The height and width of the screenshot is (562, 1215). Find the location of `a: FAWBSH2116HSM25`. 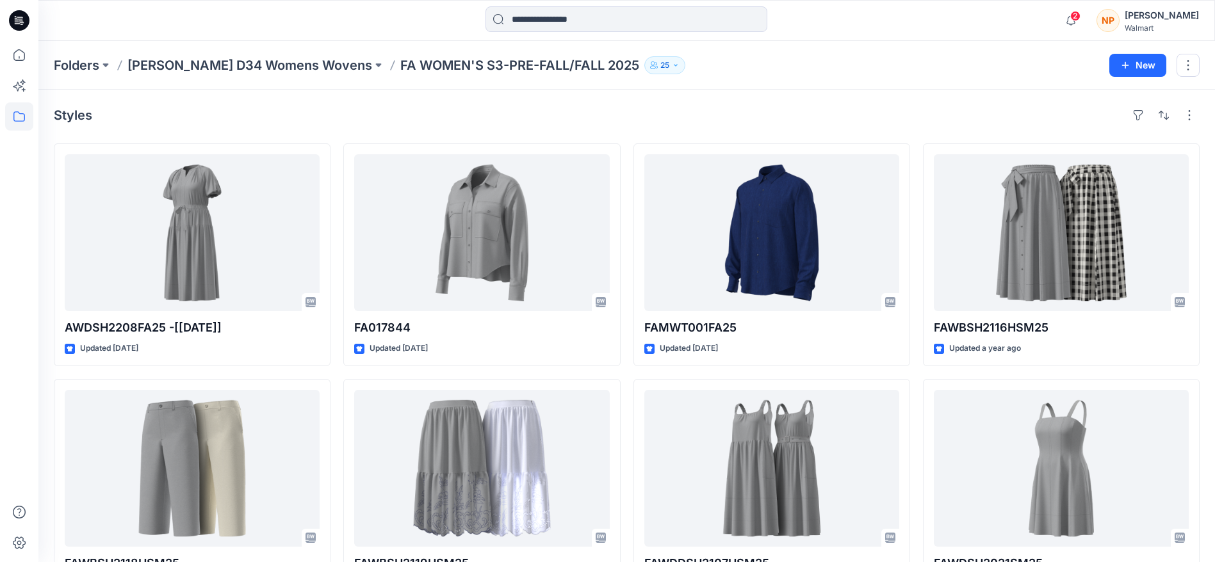

a: FAWBSH2116HSM25 is located at coordinates (1061, 233).